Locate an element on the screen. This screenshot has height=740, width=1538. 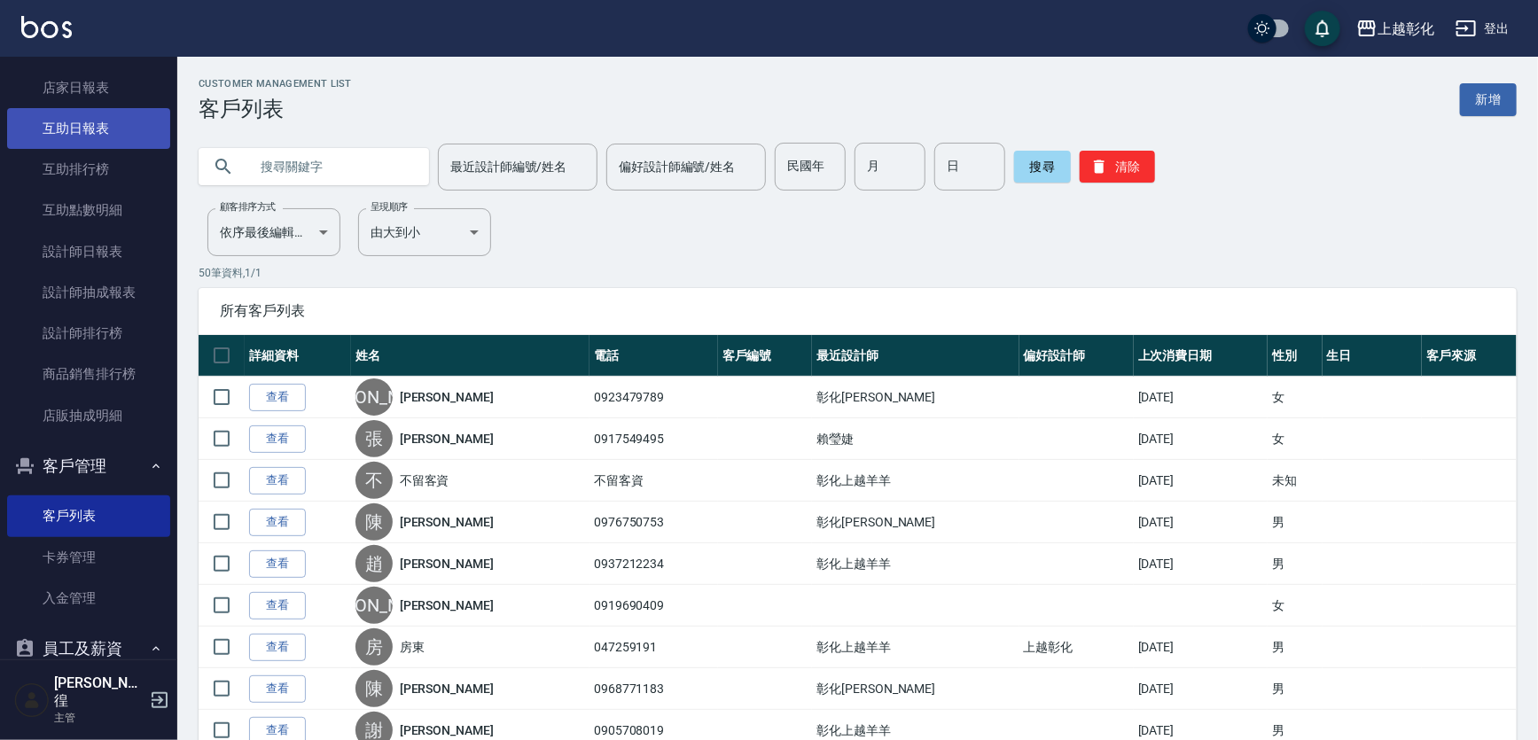
th: 詳細資料 is located at coordinates (298, 355).